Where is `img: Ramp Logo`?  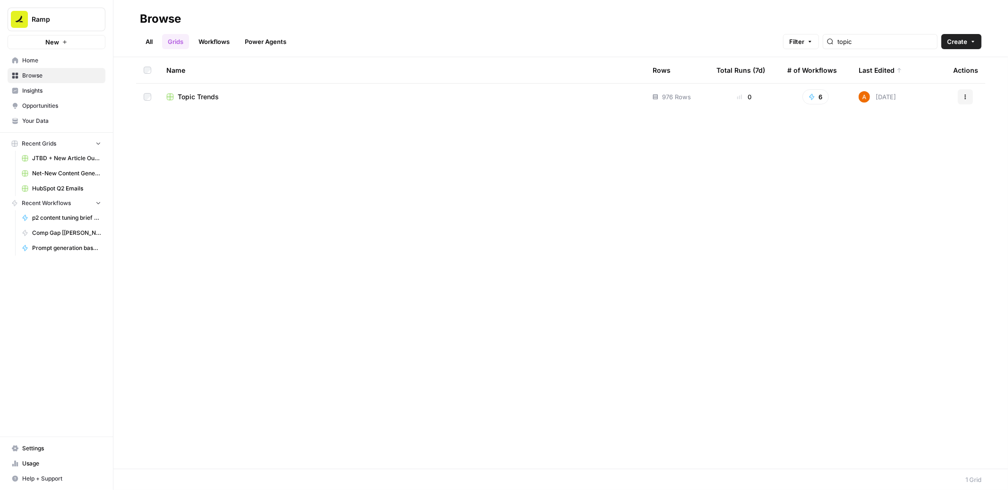
img: Ramp Logo is located at coordinates (19, 19).